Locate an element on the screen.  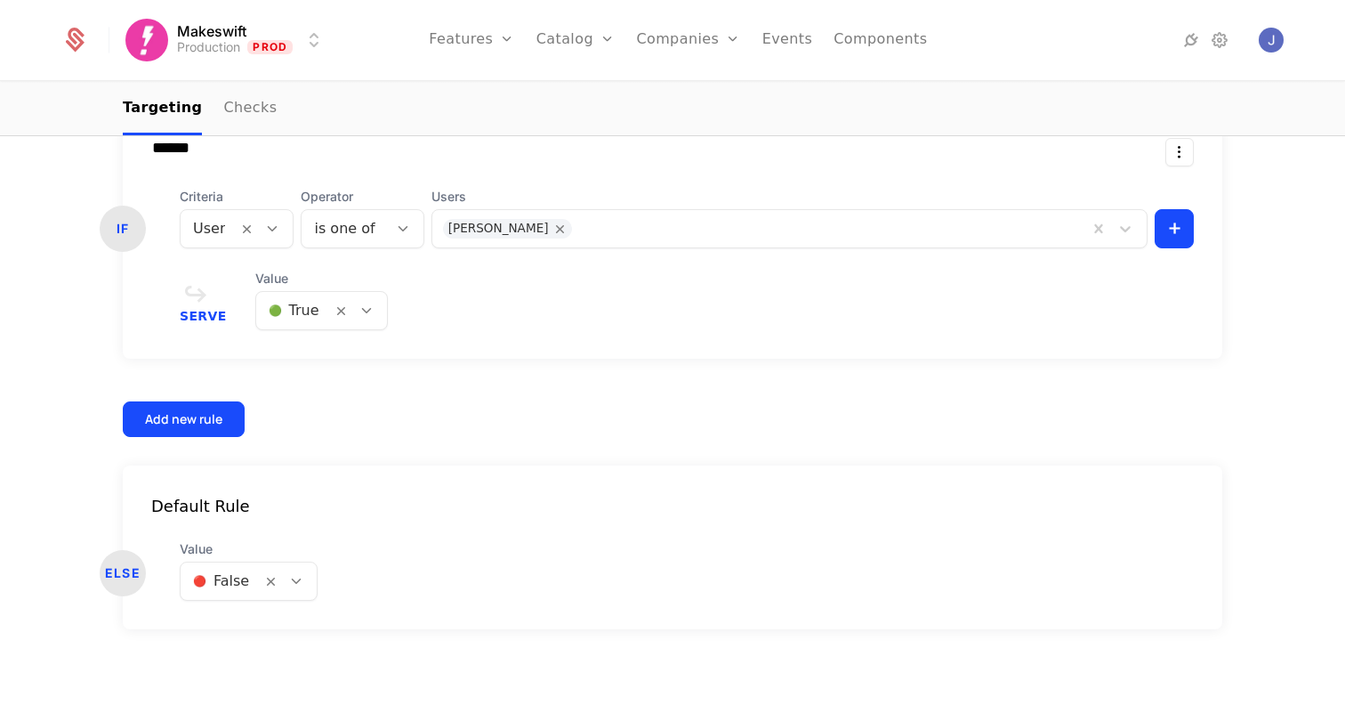
div: ELSE is located at coordinates (123, 573).